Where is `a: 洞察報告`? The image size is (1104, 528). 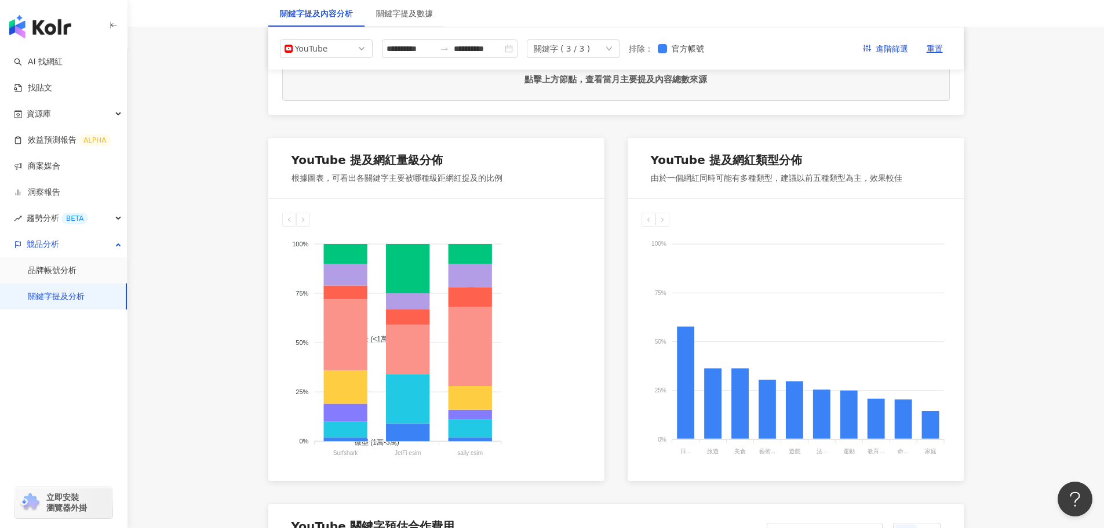
a: 洞察報告 is located at coordinates (37, 192).